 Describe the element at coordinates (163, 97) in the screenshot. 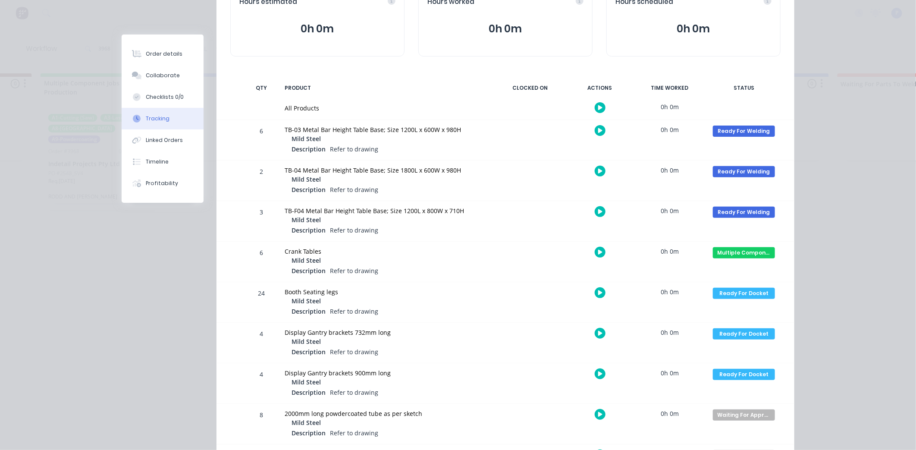

I see `button: Checklists 0/0` at that location.